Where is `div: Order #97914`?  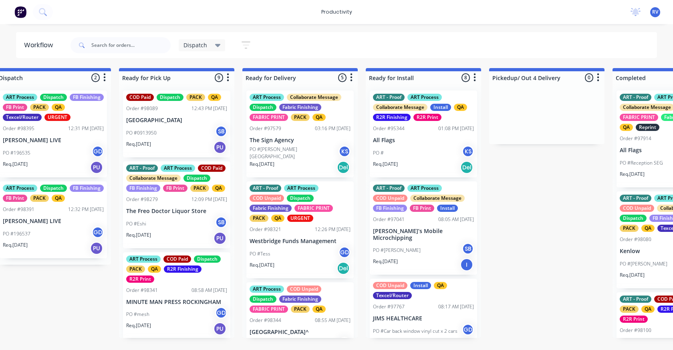
div: Order #97914 is located at coordinates (635, 139).